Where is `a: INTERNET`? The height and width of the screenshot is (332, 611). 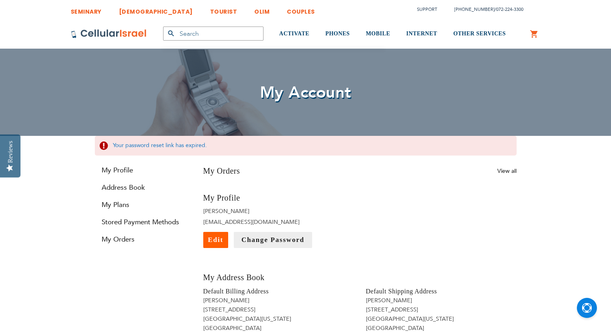
a: INTERNET is located at coordinates (421, 34).